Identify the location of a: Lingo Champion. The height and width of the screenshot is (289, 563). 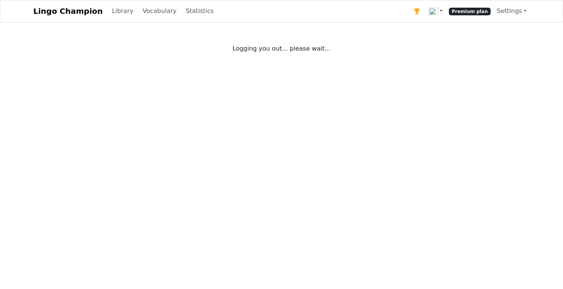
(68, 11).